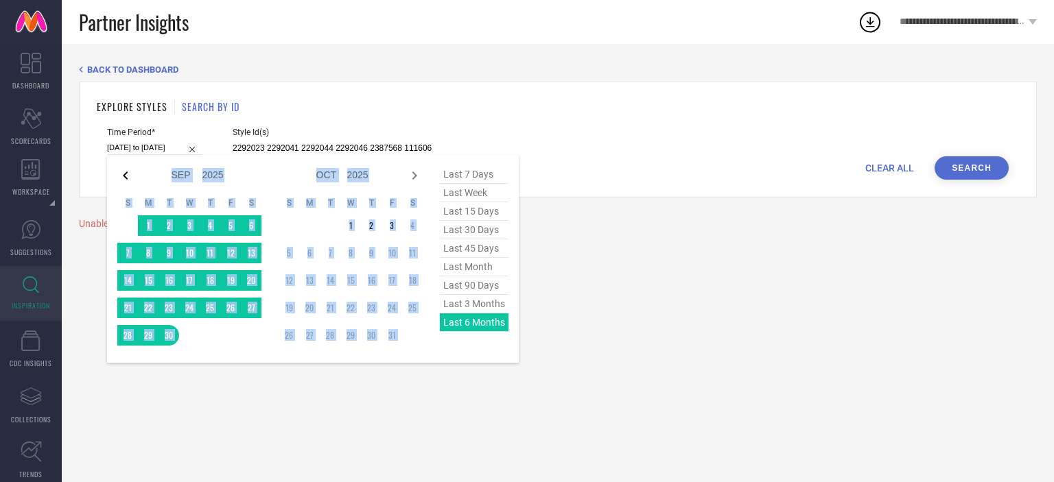 This screenshot has height=482, width=1054. I want to click on td: Wed Oct 08 2025, so click(351, 253).